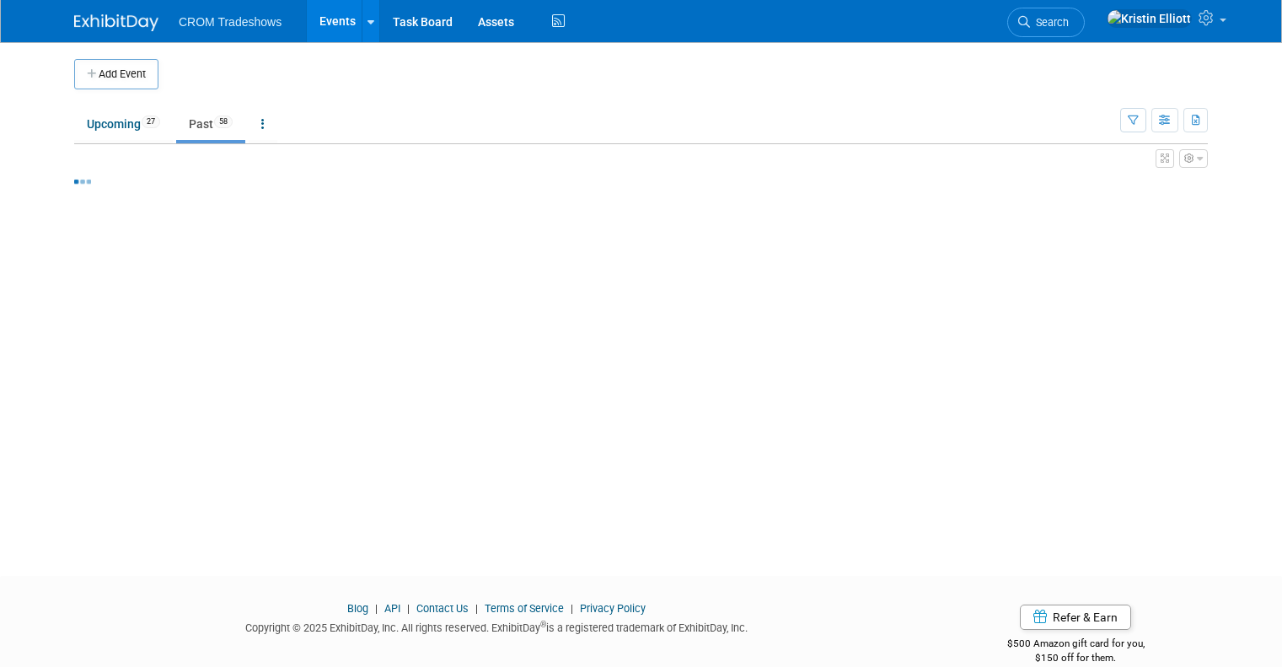 This screenshot has width=1282, height=667. Describe the element at coordinates (442, 608) in the screenshot. I see `a: Contact Us` at that location.